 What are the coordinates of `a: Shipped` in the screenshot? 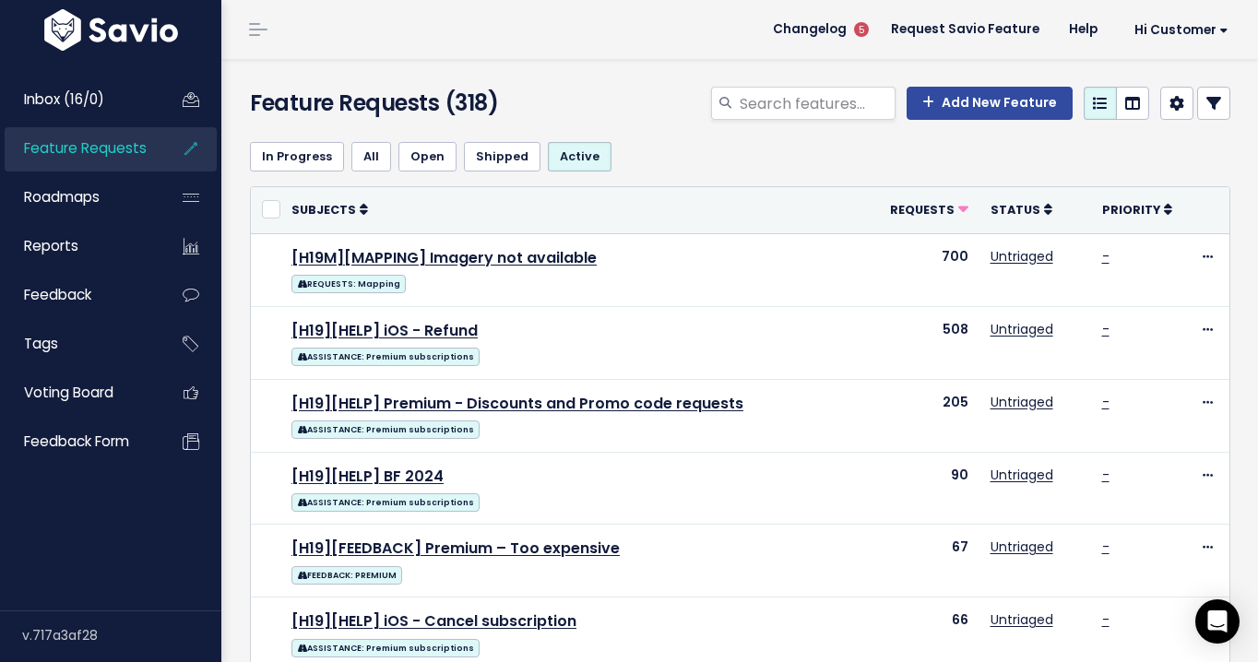 It's located at (502, 157).